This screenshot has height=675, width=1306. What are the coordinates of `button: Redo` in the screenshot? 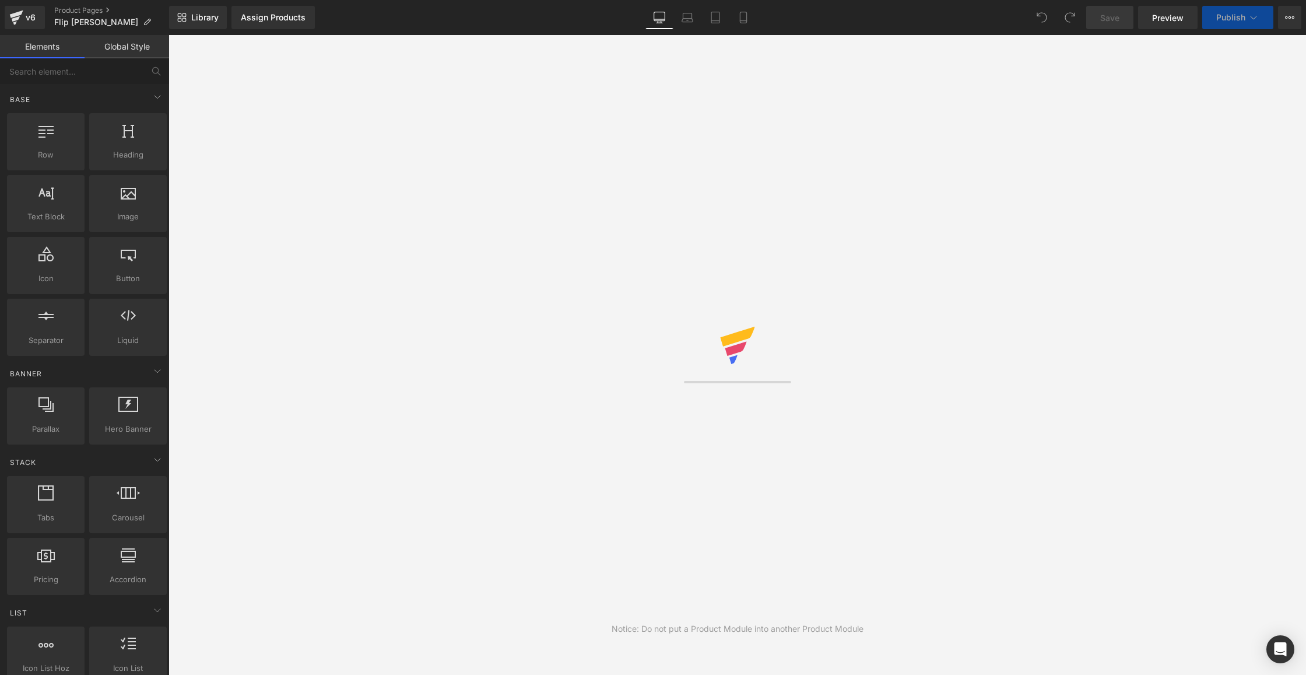 It's located at (1070, 17).